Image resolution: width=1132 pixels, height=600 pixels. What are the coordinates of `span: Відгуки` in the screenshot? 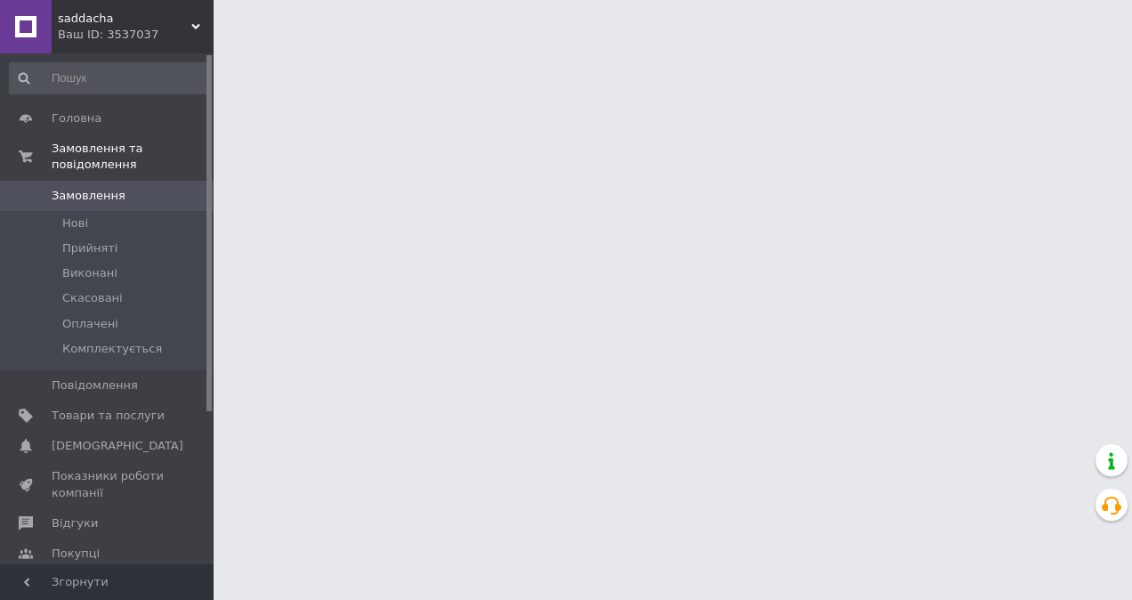 It's located at (75, 523).